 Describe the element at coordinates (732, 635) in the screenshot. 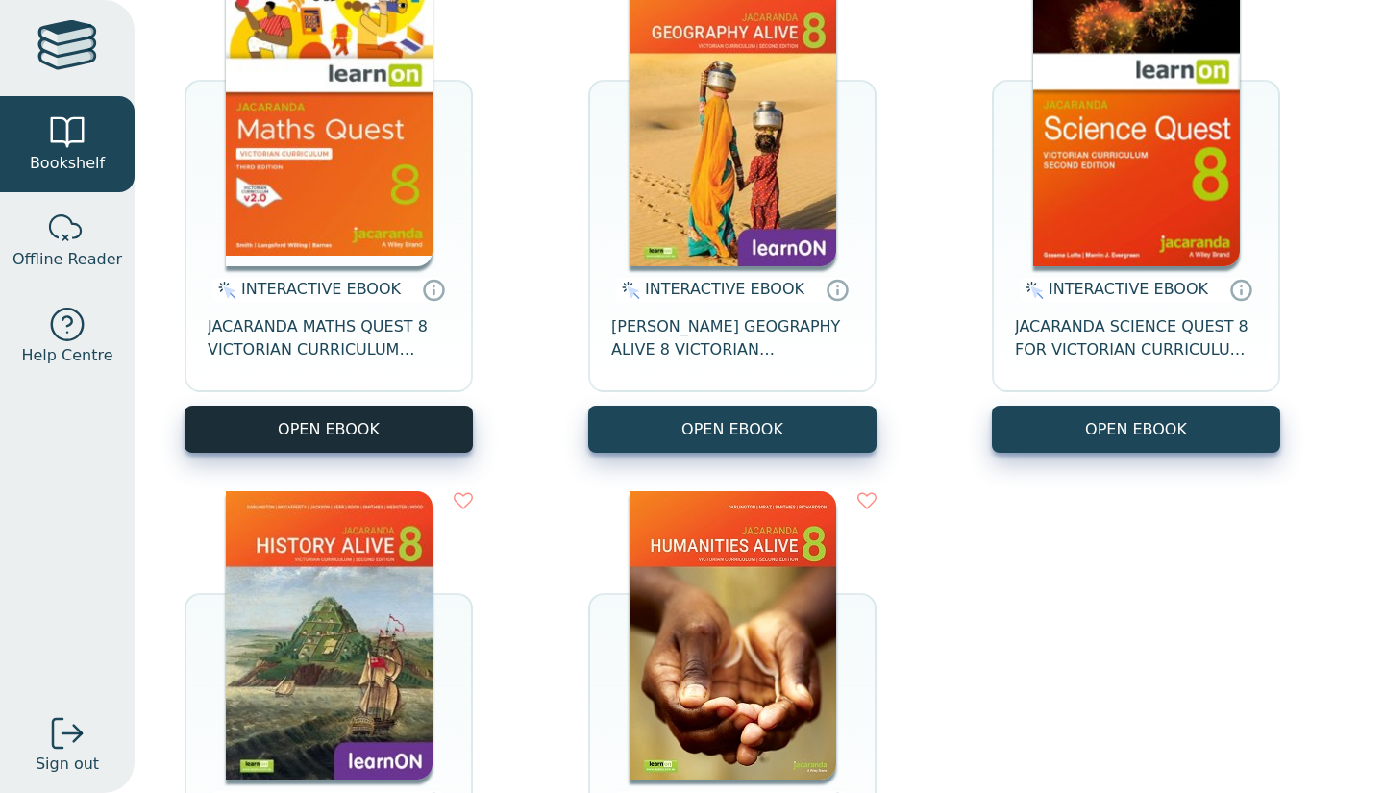

I see `img: bee2d5d4-7b91-e911-a97e-0272d098c78b.jpg` at that location.